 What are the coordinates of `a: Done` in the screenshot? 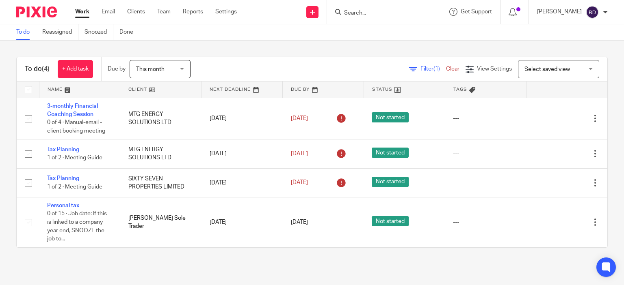 It's located at (129, 32).